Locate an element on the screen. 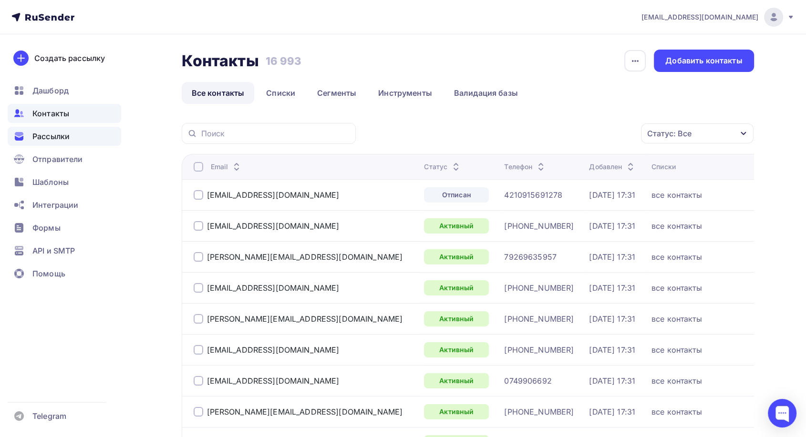 This screenshot has width=806, height=437. div: Email is located at coordinates (227, 167).